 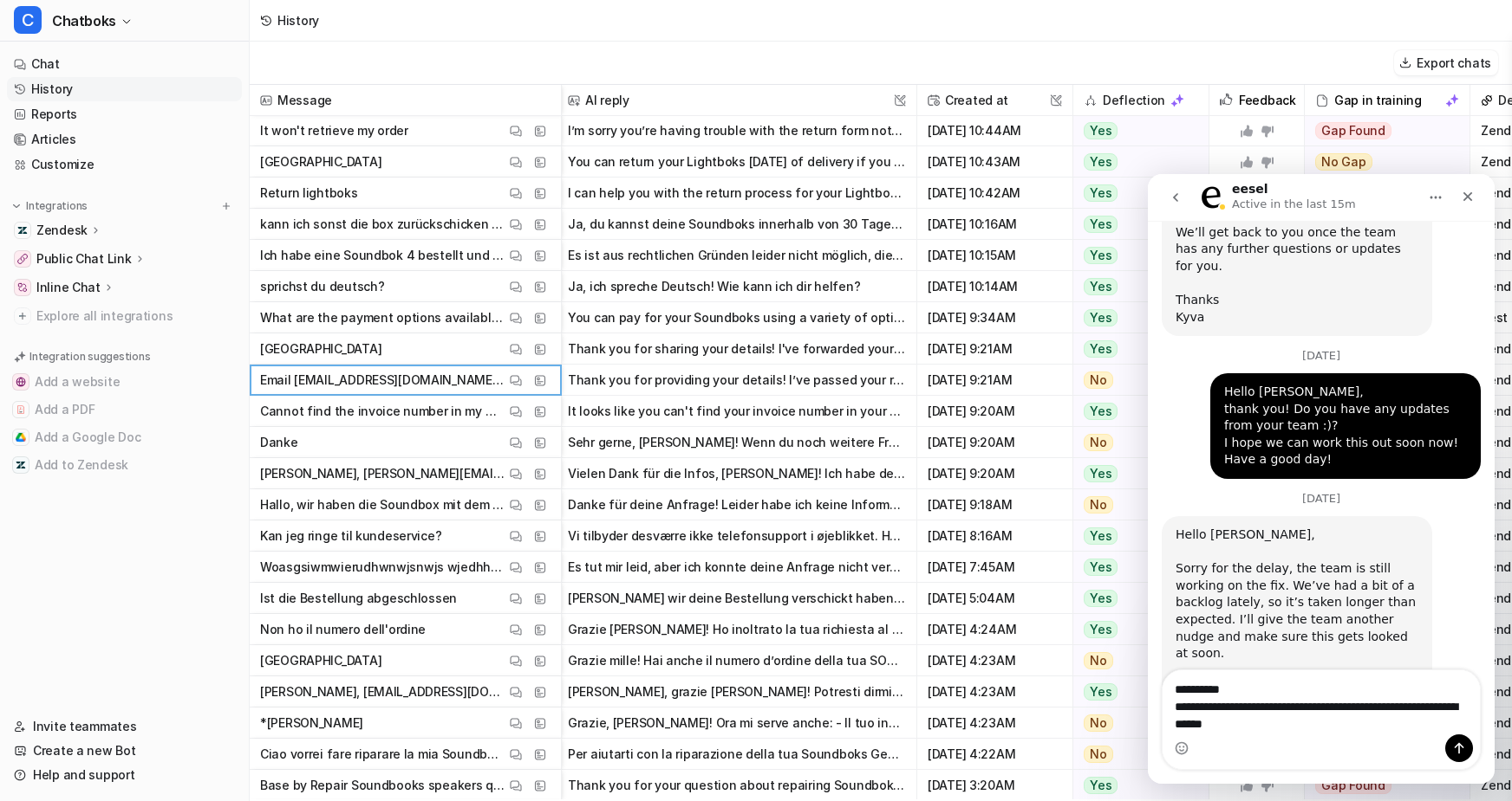 What do you see at coordinates (287, 23) in the screenshot?
I see `button: Home` at bounding box center [287, 23].